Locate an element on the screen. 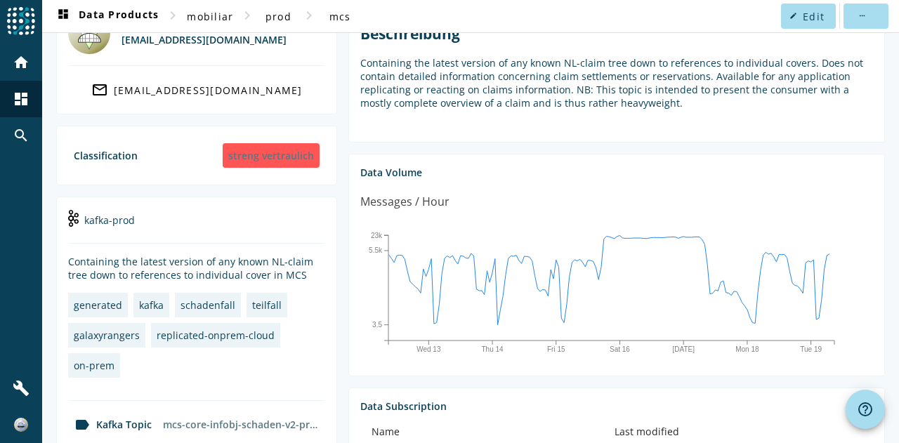  div: schadenfall is located at coordinates (208, 305).